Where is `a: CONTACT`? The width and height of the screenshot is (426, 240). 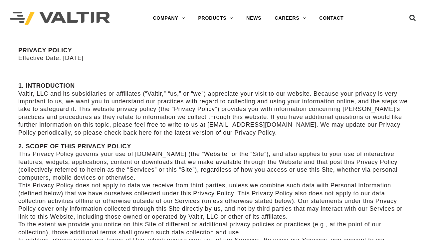
a: CONTACT is located at coordinates (331, 18).